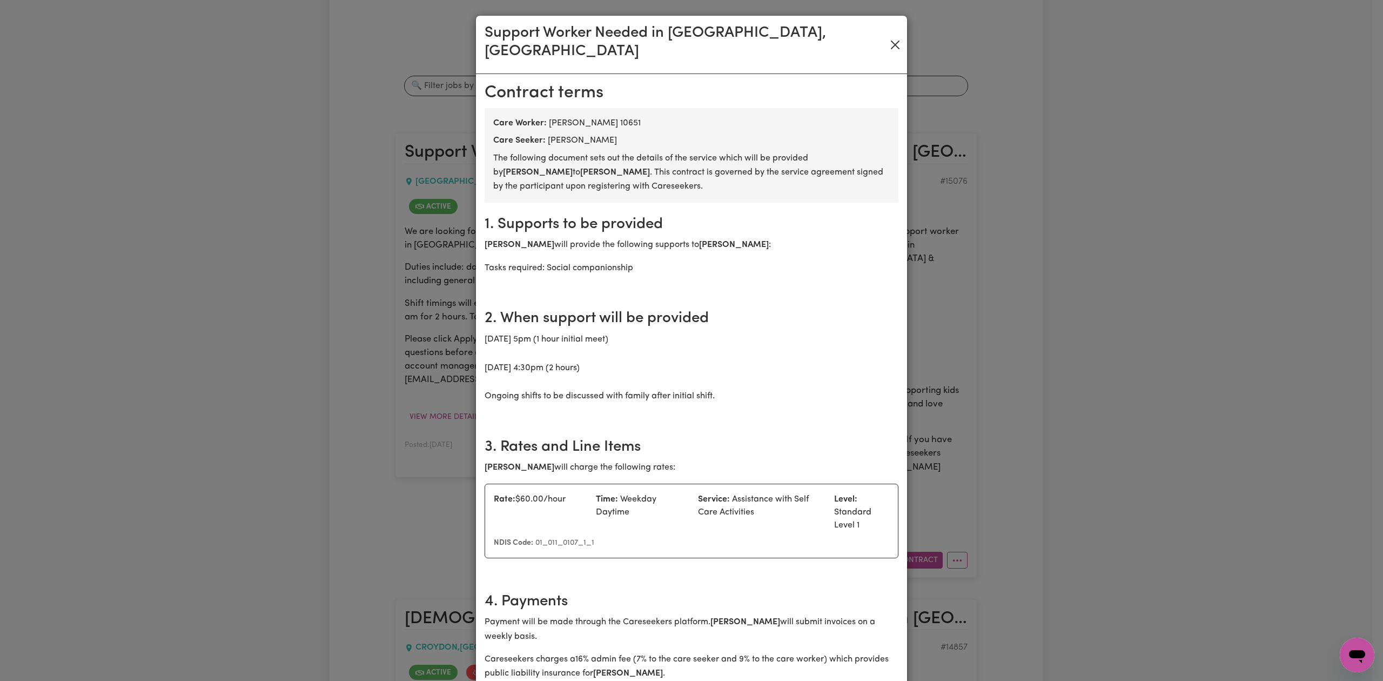 The height and width of the screenshot is (681, 1383). What do you see at coordinates (862, 512) in the screenshot?
I see `div: Standard Level 1` at bounding box center [862, 512].